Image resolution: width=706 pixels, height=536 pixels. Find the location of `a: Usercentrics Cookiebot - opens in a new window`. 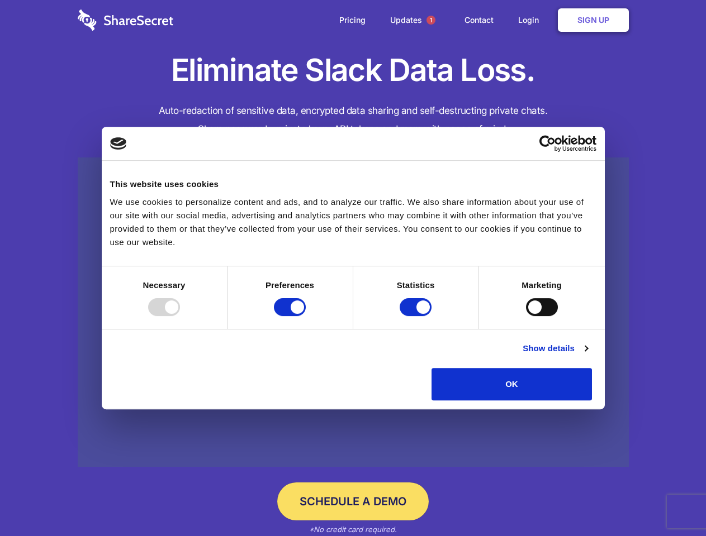

a: Usercentrics Cookiebot - opens in a new window is located at coordinates (547, 144).